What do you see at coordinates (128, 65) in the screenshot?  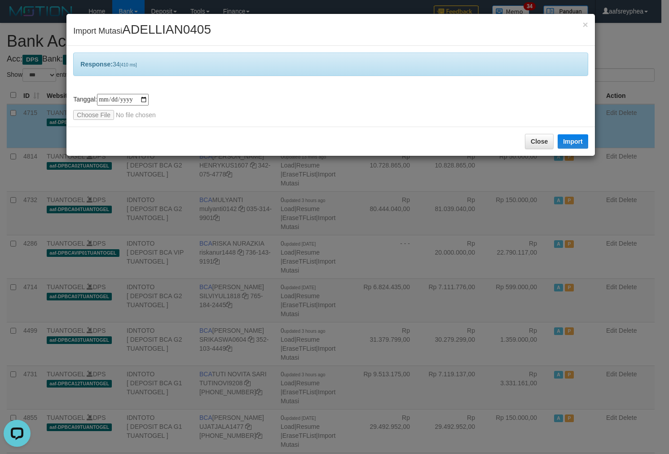 I see `span: [410 ms]` at bounding box center [128, 65].